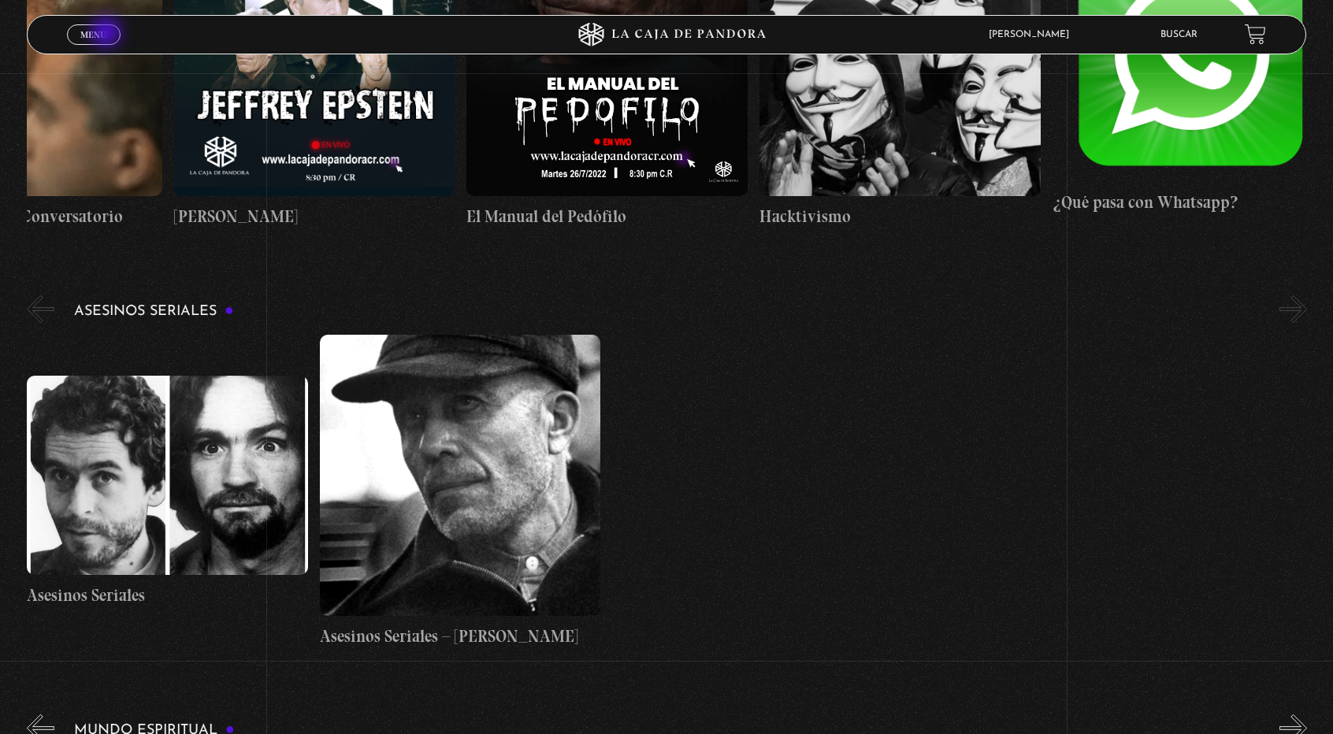  I want to click on h4: El Manual del Pedófilo, so click(606, 217).